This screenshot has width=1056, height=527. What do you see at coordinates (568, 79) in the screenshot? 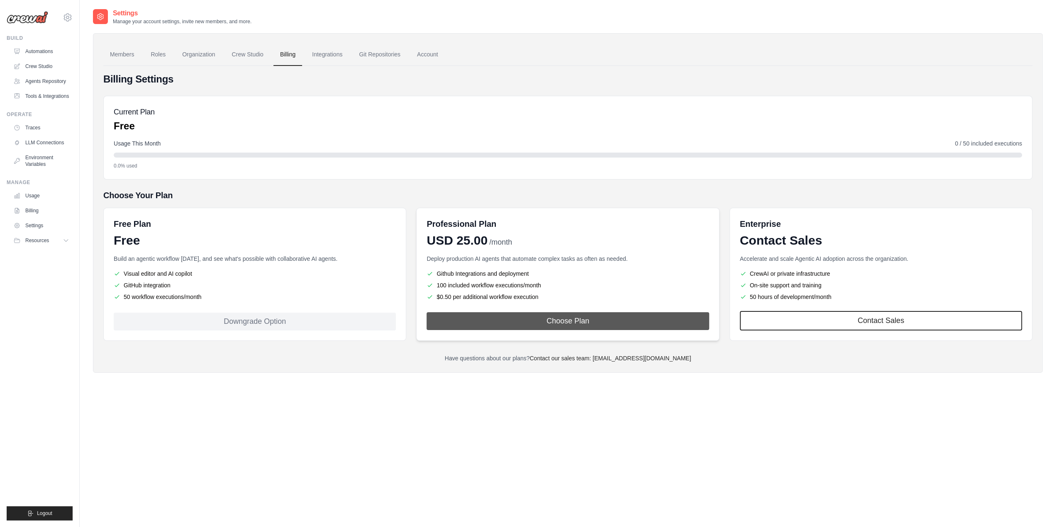
I see `h4: Billing Settings` at bounding box center [568, 79].